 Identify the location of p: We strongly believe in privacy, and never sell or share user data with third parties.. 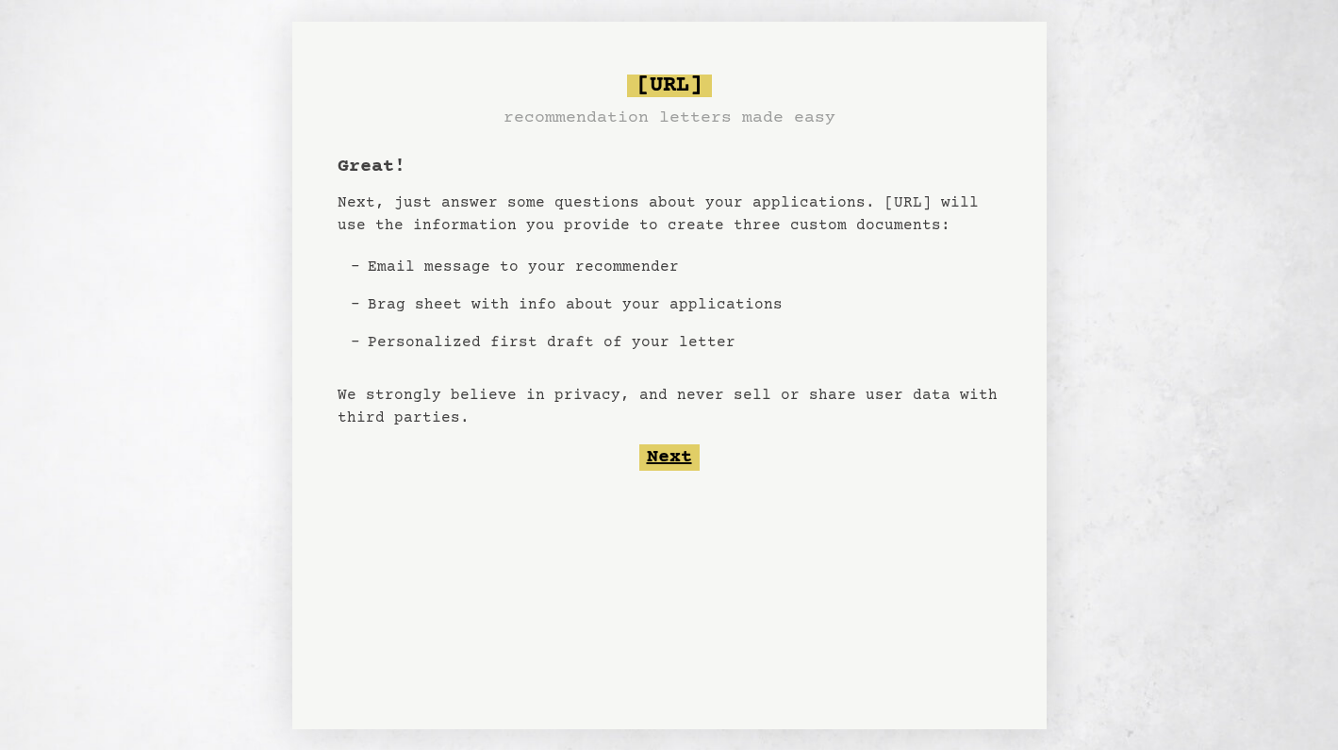
(670, 407).